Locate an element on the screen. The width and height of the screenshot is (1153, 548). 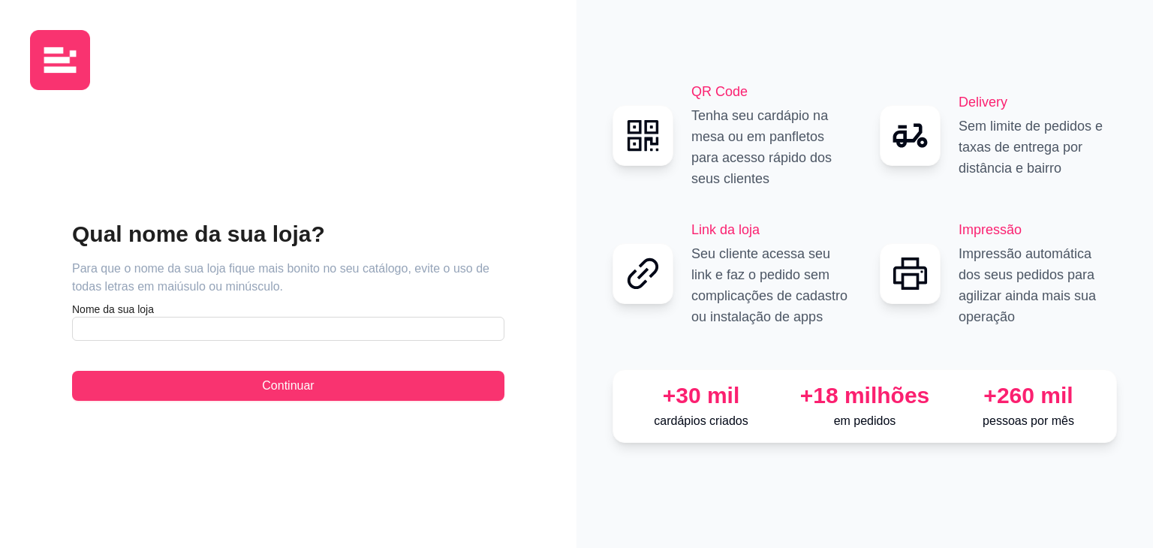
p: em pedidos is located at coordinates (865, 421).